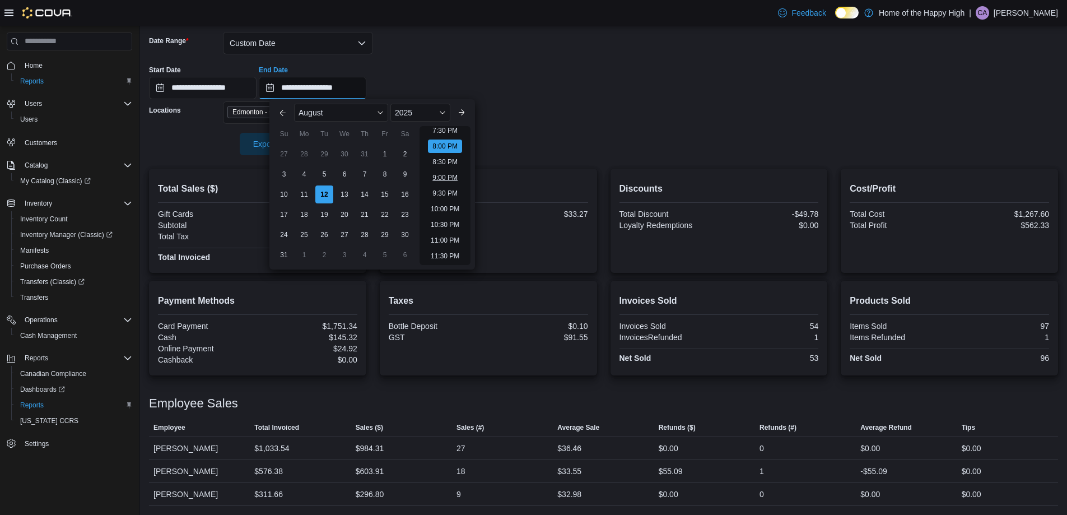  What do you see at coordinates (41, 320) in the screenshot?
I see `button: Operations` at bounding box center [41, 320].